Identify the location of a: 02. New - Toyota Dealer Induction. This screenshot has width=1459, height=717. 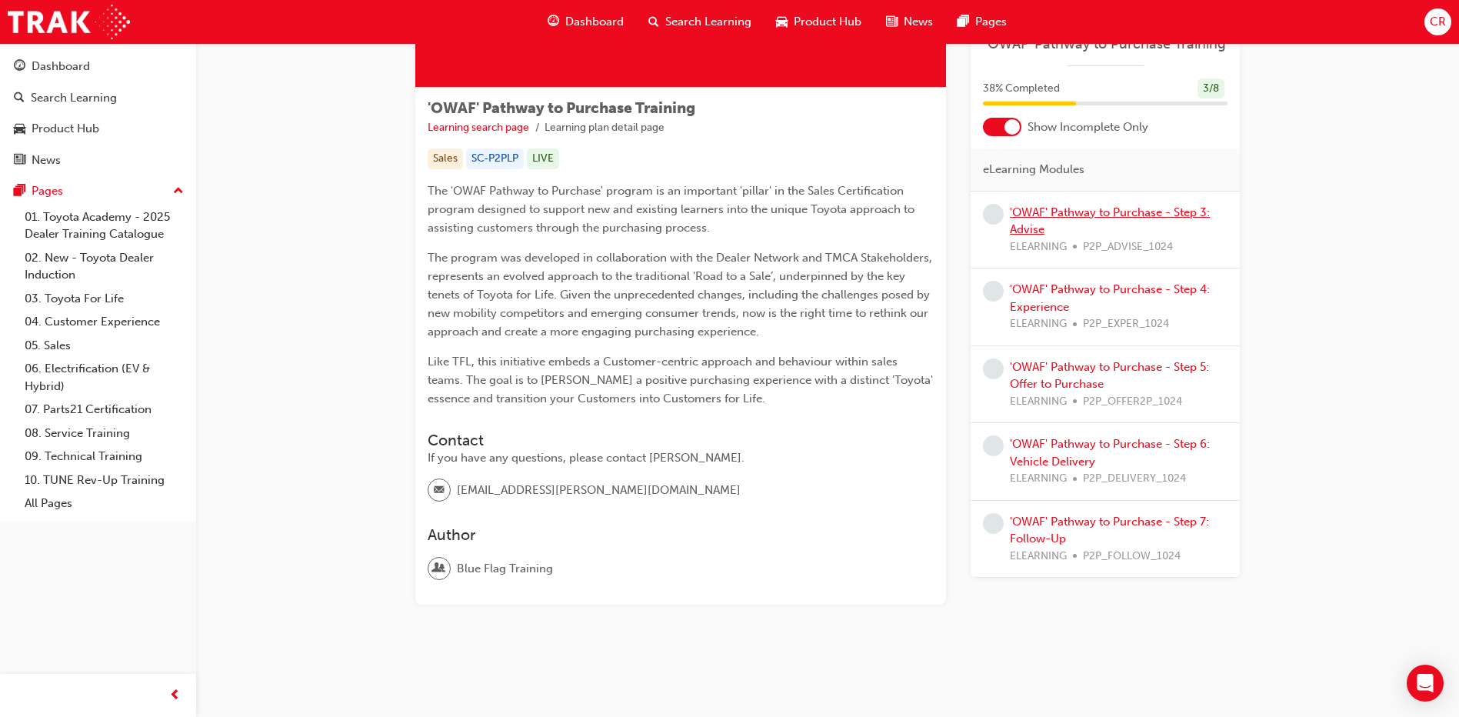
(104, 266).